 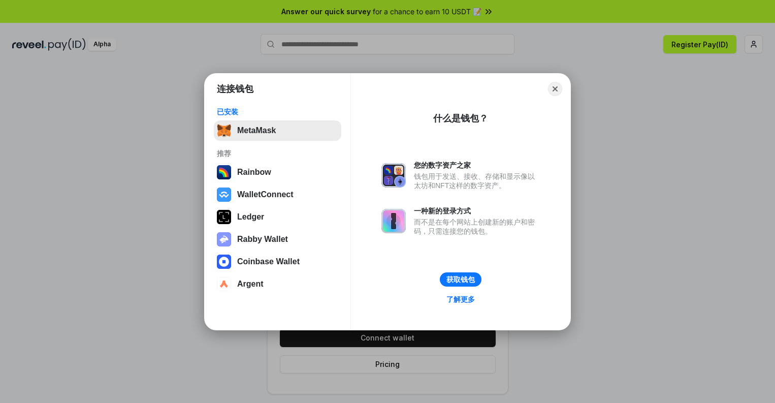 What do you see at coordinates (277, 112) in the screenshot?
I see `div: 已安装` at bounding box center [277, 112].